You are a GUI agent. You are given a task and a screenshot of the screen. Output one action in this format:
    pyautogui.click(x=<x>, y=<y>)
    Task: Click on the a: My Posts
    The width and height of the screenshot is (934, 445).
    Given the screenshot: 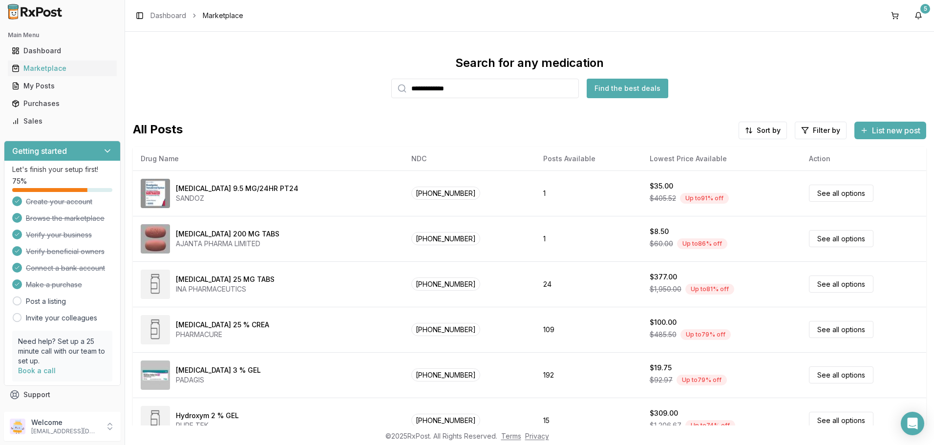 What is the action you would take?
    pyautogui.click(x=62, y=86)
    